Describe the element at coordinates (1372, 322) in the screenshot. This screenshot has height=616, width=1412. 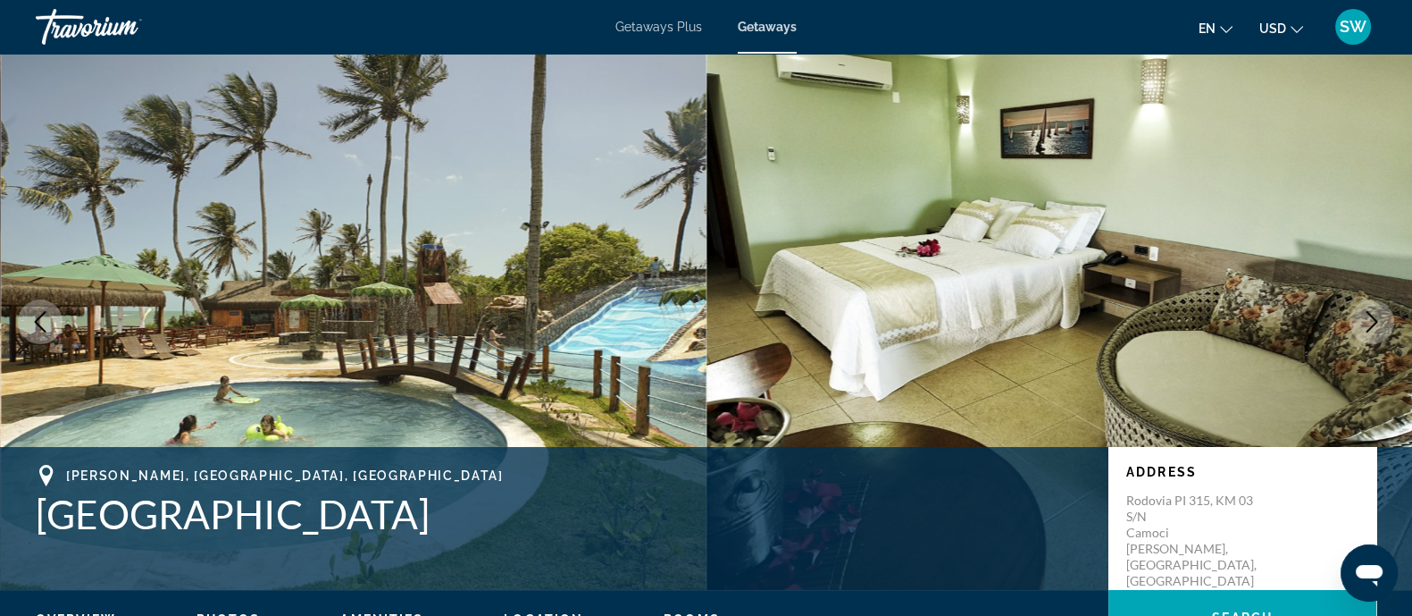
I see `button: Next image` at that location.